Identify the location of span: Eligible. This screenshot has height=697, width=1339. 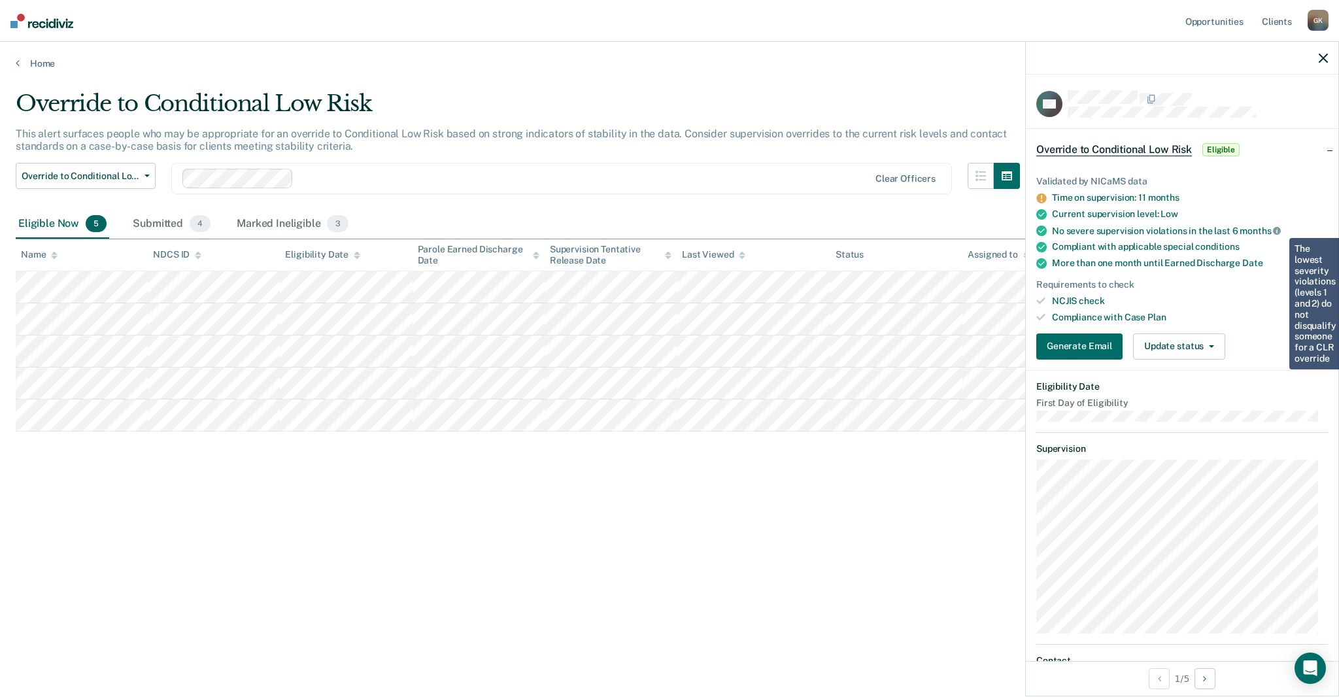
(1220, 150).